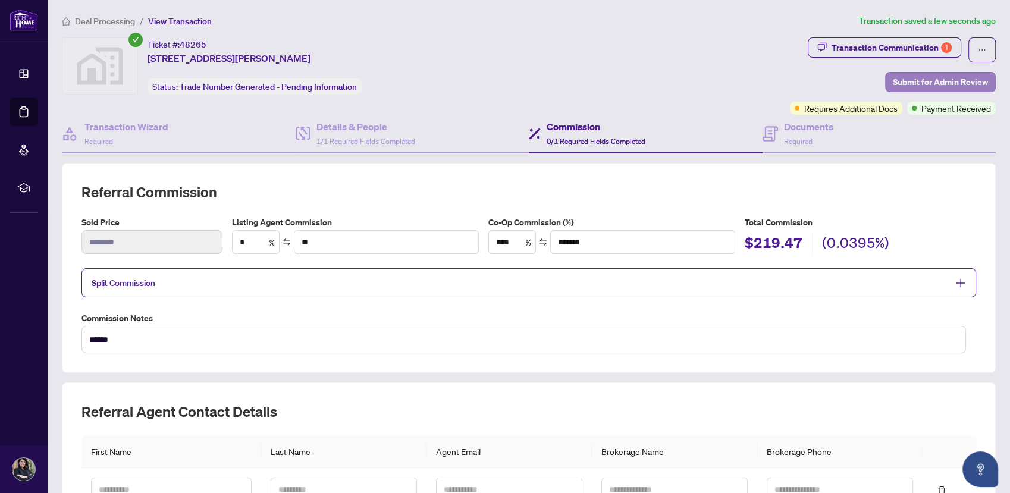 The image size is (1010, 493). Describe the element at coordinates (860, 222) in the screenshot. I see `h5: Total Commission` at that location.